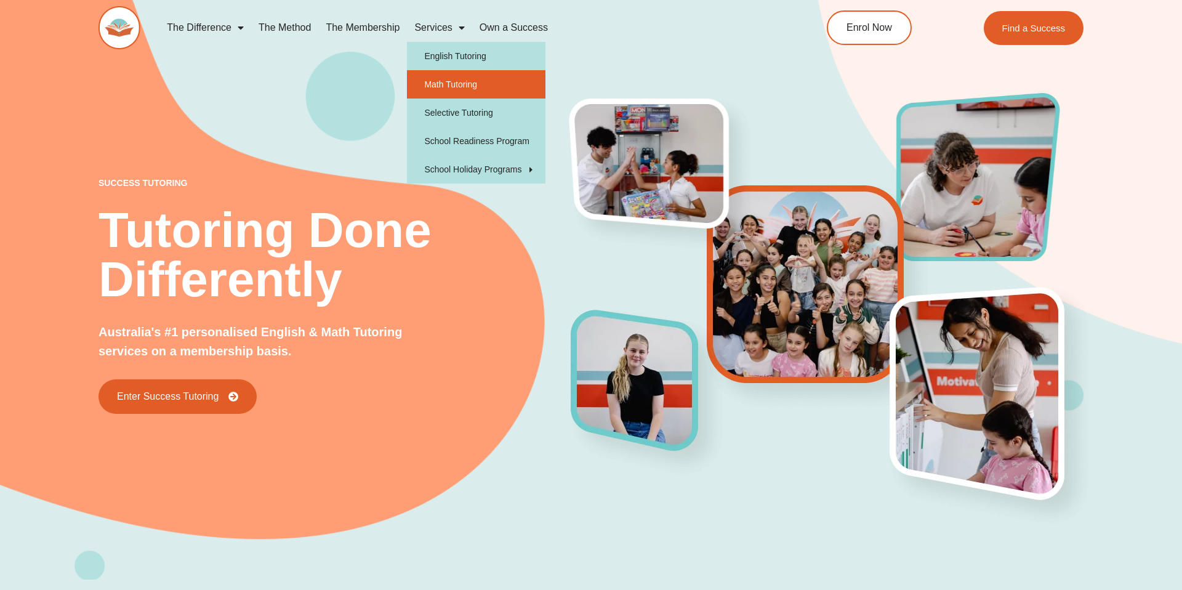 This screenshot has width=1182, height=590. What do you see at coordinates (476, 84) in the screenshot?
I see `a: Math Tutoring` at bounding box center [476, 84].